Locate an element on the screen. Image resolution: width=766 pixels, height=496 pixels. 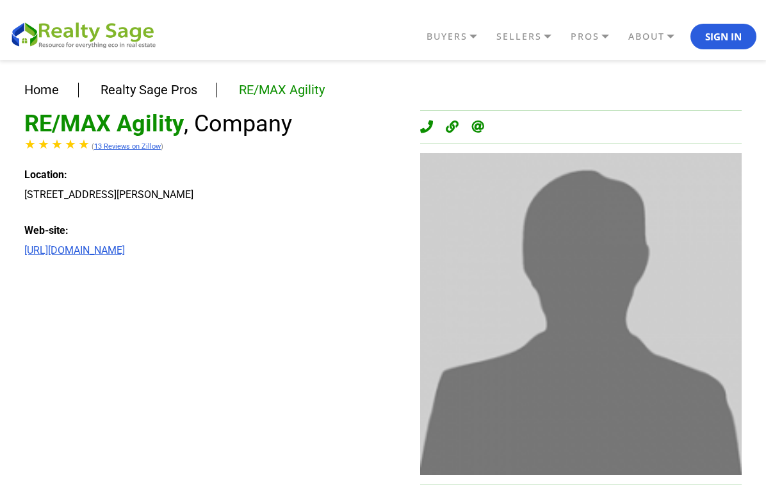
div: Location: is located at coordinates (213, 175).